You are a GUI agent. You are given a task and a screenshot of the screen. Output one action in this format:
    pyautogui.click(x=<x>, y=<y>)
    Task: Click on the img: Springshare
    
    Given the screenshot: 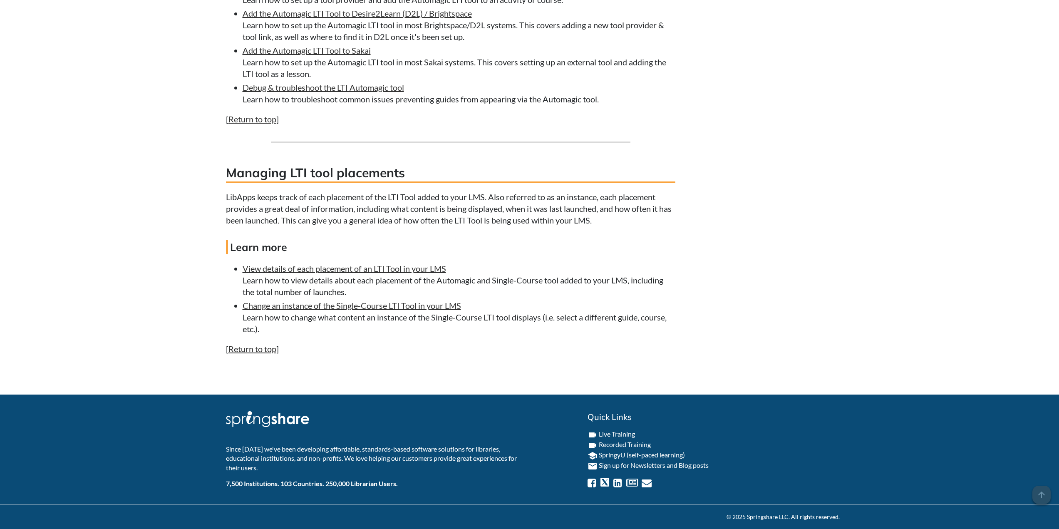 What is the action you would take?
    pyautogui.click(x=268, y=419)
    